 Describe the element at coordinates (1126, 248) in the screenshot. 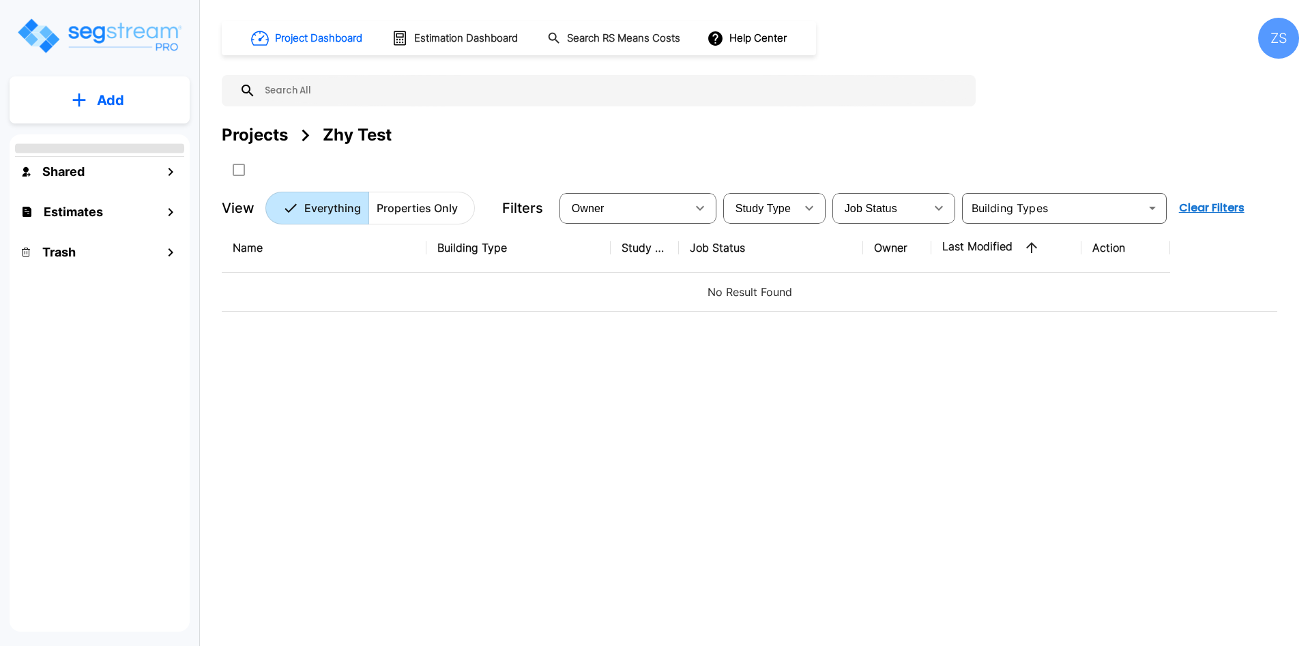

I see `th: Action` at that location.